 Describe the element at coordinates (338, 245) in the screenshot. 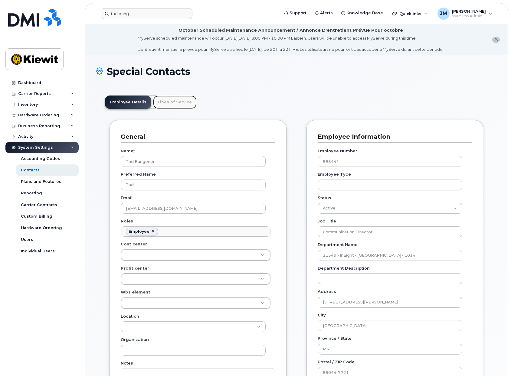

I see `label: Department Name` at that location.